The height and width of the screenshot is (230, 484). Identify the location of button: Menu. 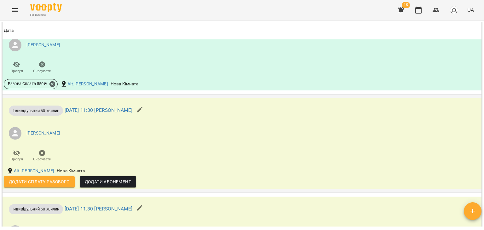
(15, 10).